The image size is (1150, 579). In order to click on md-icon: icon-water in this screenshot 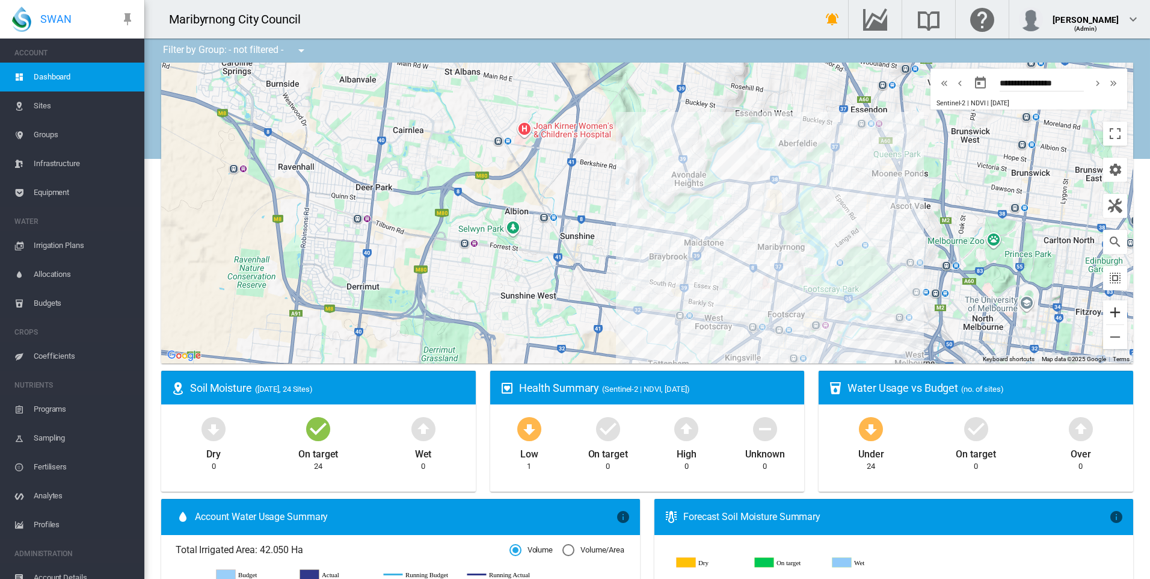, I will do `click(183, 517)`.